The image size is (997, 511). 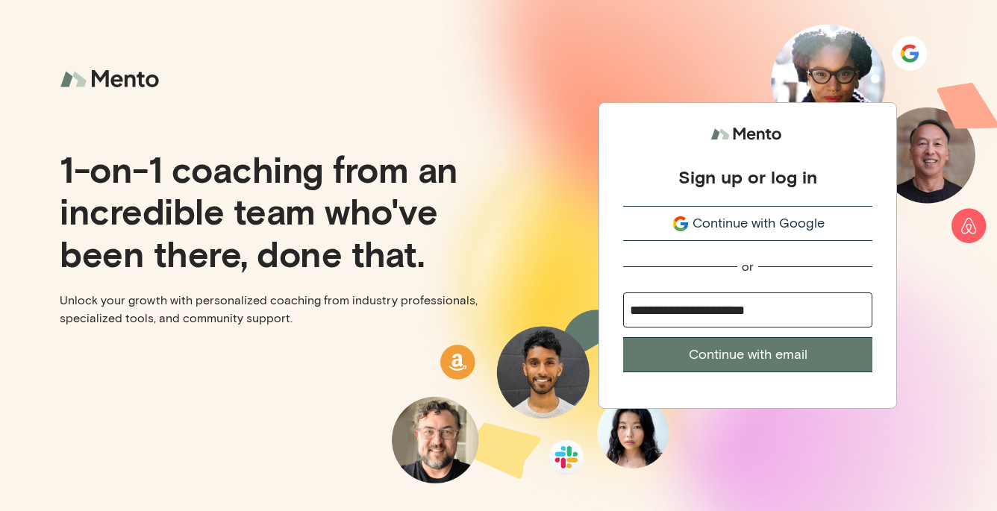 I want to click on p: 1-on-1 coaching from an incredible team who've been there, done that., so click(x=273, y=211).